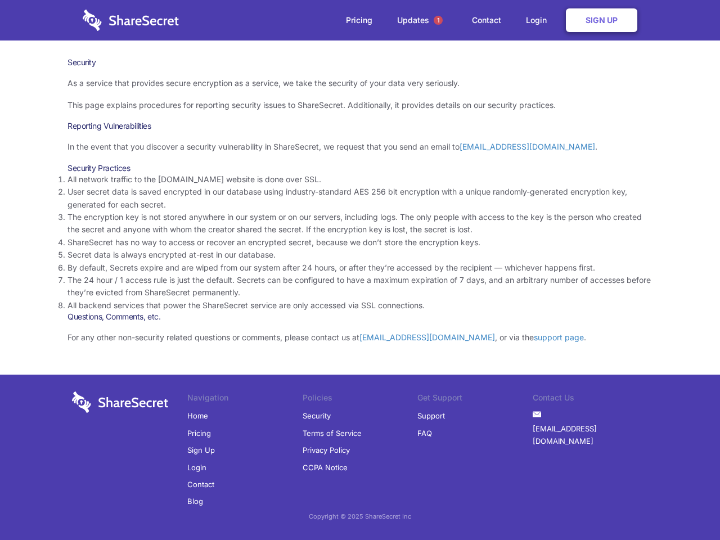  Describe the element at coordinates (360, 399) in the screenshot. I see `li: Policies` at that location.